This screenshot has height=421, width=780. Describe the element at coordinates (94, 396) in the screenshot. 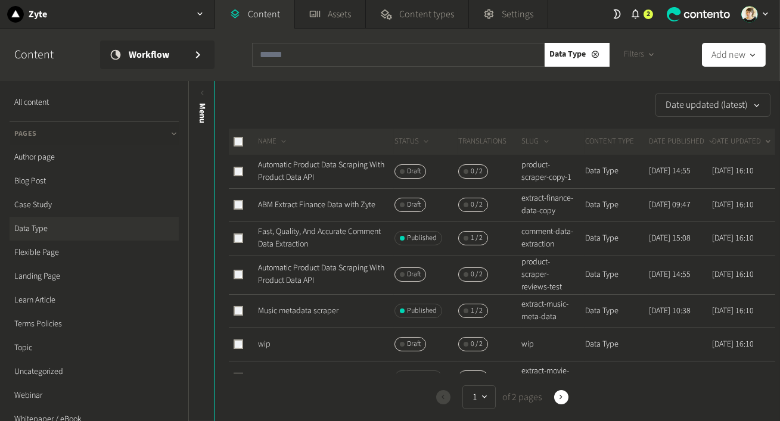

I see `a: Webinar` at that location.